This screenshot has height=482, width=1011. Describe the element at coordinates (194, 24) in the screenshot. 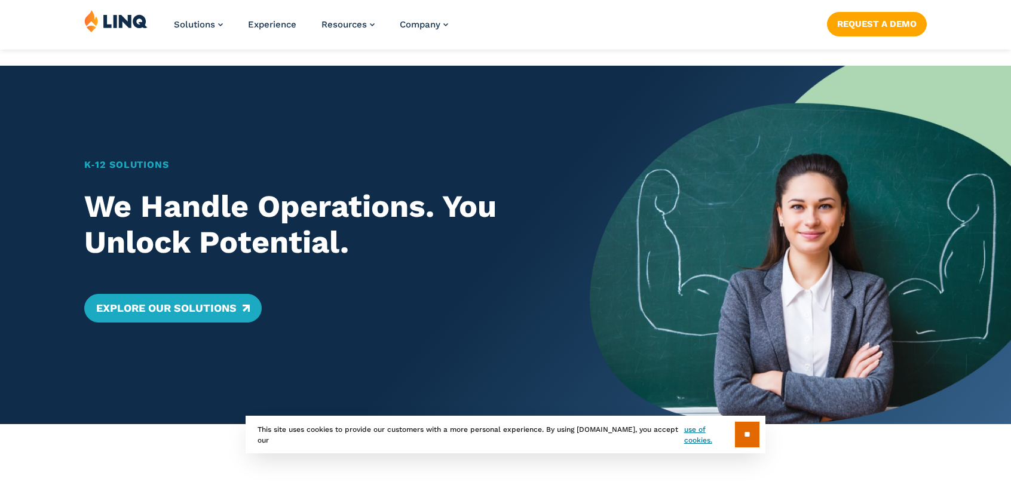

I see `span: Solutions` at that location.